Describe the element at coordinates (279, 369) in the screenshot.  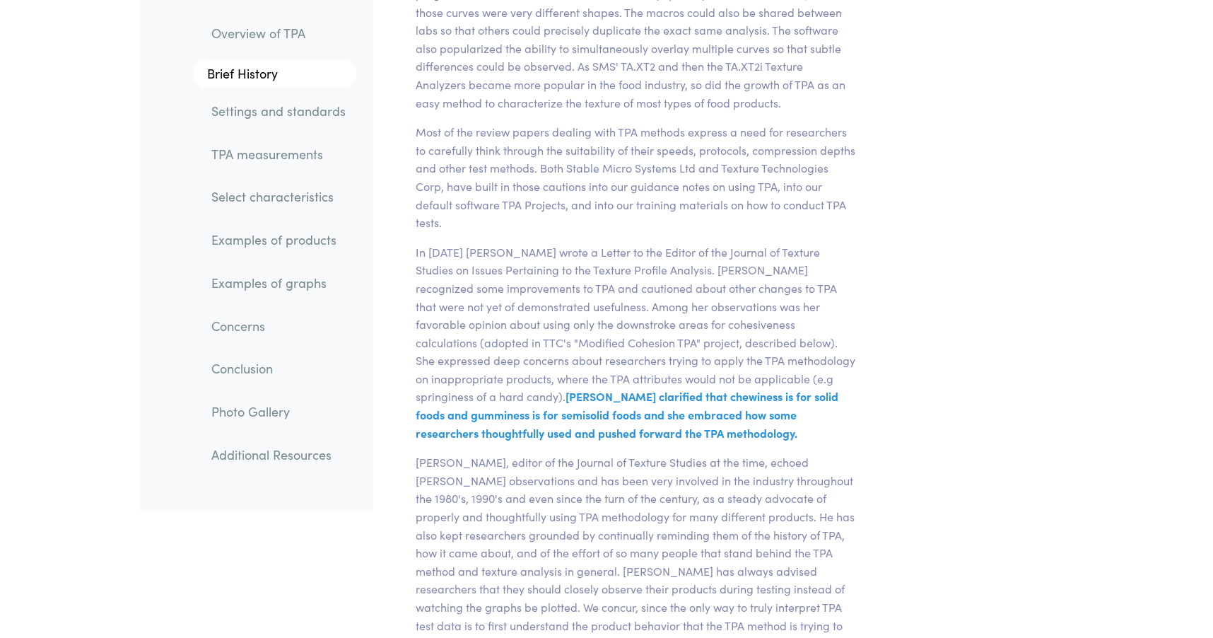
I see `a: Conclusion` at that location.